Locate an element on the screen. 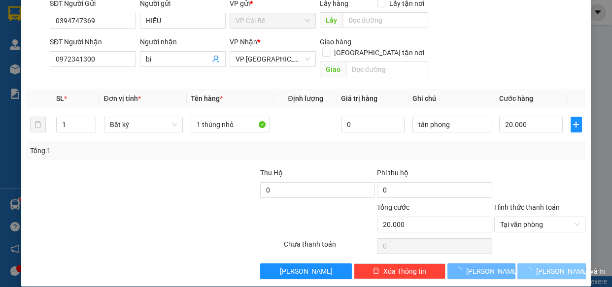 This screenshot has height=287, width=612. span: Tại văn phòng is located at coordinates (540, 225).